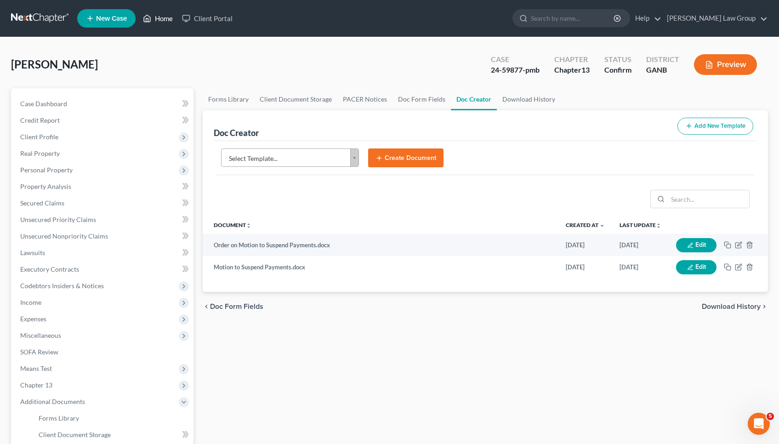  I want to click on div: Case, so click(515, 59).